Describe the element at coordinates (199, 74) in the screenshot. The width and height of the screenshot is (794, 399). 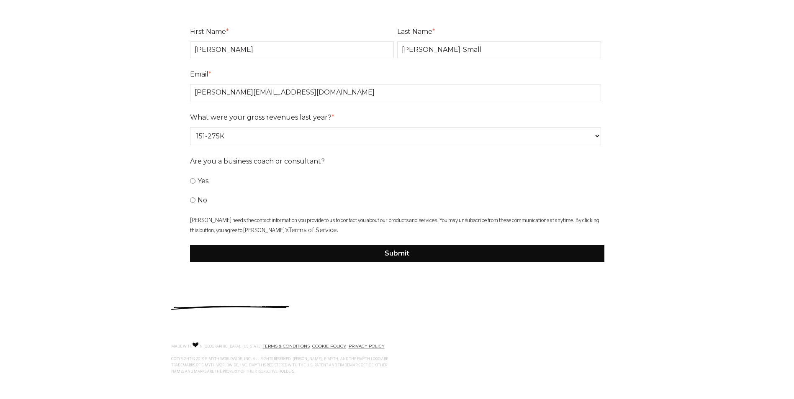
I see `span: Email` at that location.